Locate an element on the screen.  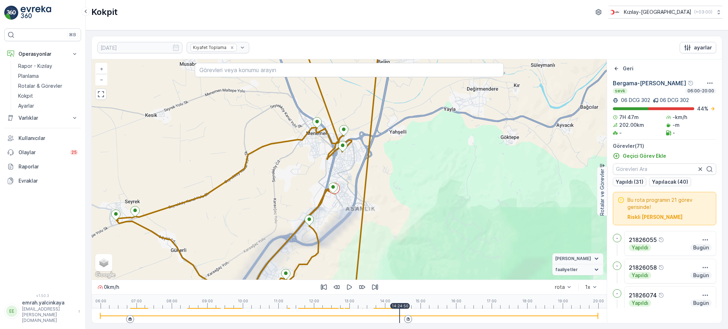
summary: faaliyetler is located at coordinates (578, 270).